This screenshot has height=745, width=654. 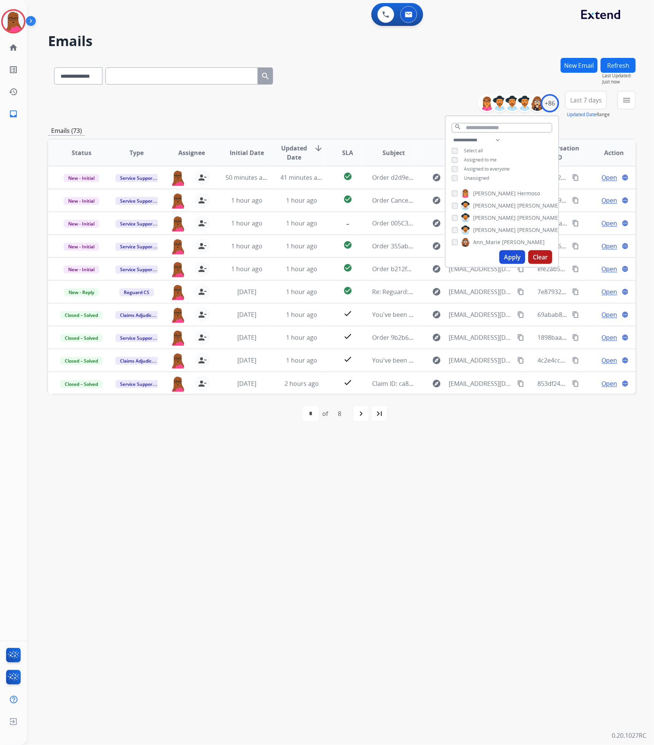 What do you see at coordinates (528, 193) in the screenshot?
I see `span: Hermoso` at bounding box center [528, 193].